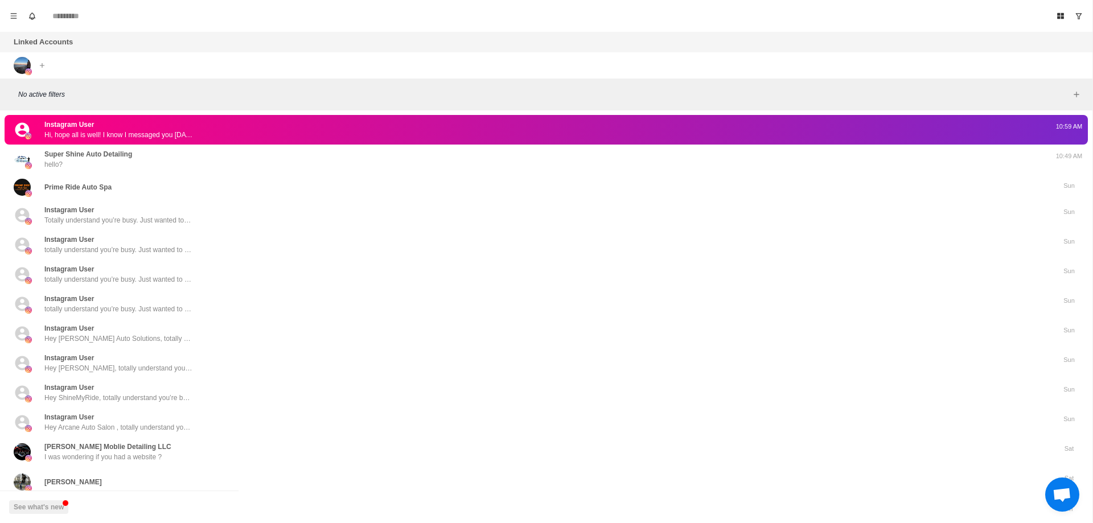  I want to click on div: Open chat, so click(1062, 495).